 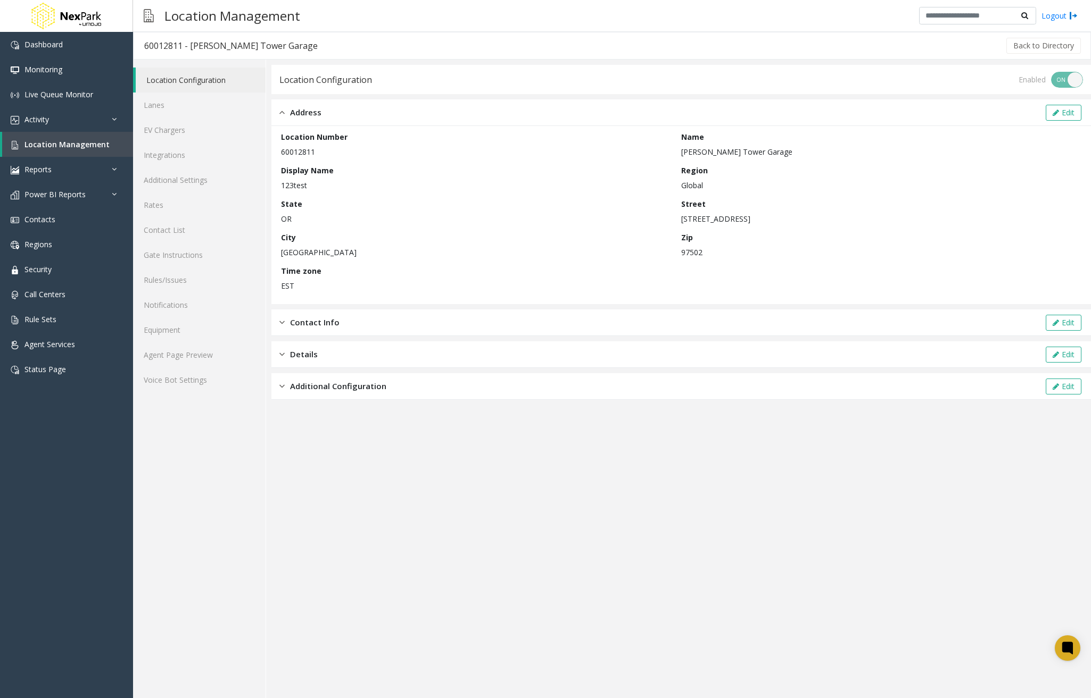 I want to click on label: Region, so click(x=694, y=170).